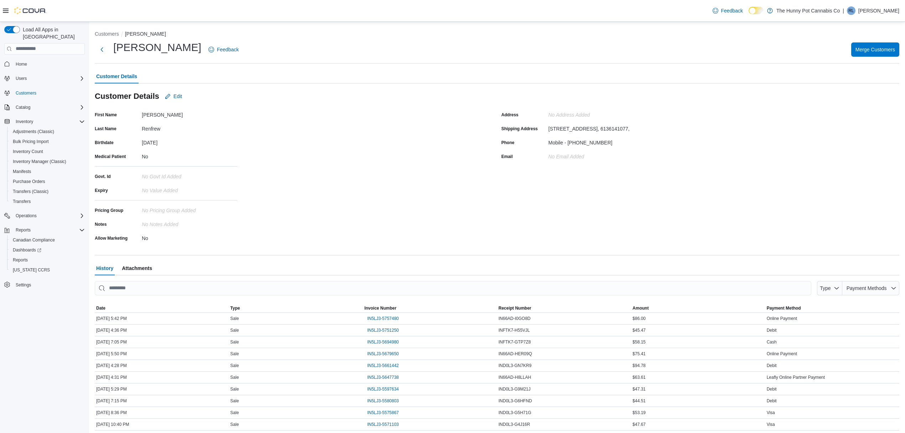 The height and width of the screenshot is (433, 905). I want to click on span: Inventory, so click(24, 122).